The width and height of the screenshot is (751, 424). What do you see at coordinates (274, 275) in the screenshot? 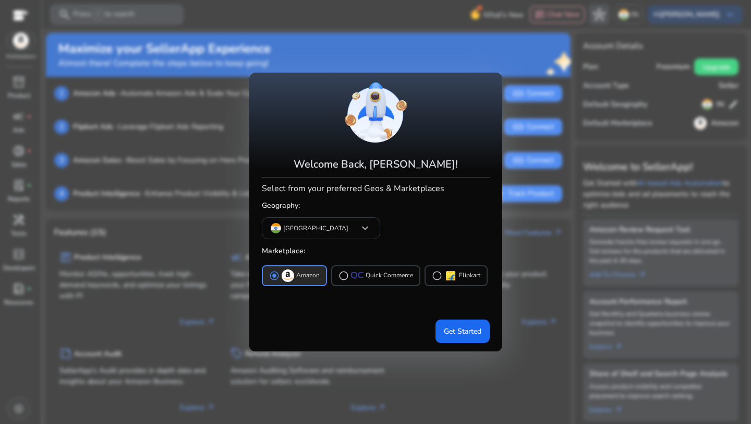
I see `span: radio_button_checked` at bounding box center [274, 275].